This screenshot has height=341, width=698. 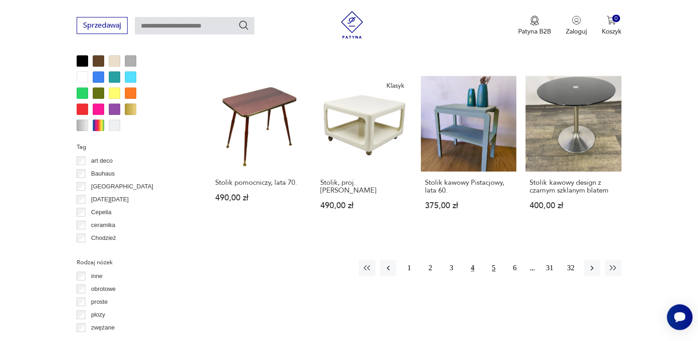 What do you see at coordinates (576, 26) in the screenshot?
I see `button: Zaloguj` at bounding box center [576, 26].